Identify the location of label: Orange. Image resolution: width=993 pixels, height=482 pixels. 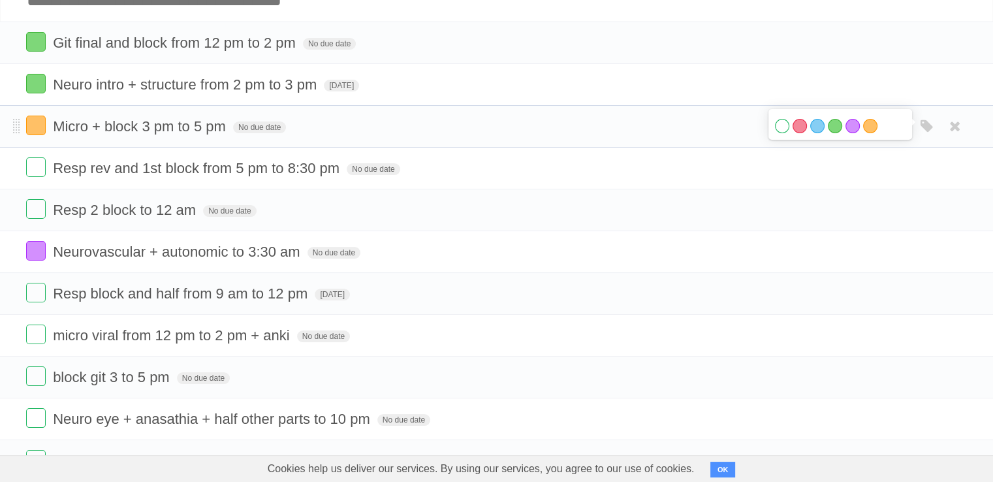
(870, 126).